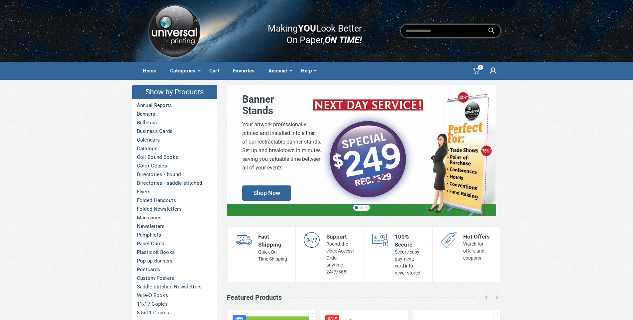 This screenshot has height=320, width=633. Describe the element at coordinates (362, 150) in the screenshot. I see `a: BannerStands Your artwork professionallyprinted and installed into eitherof our rectractable bann...` at that location.